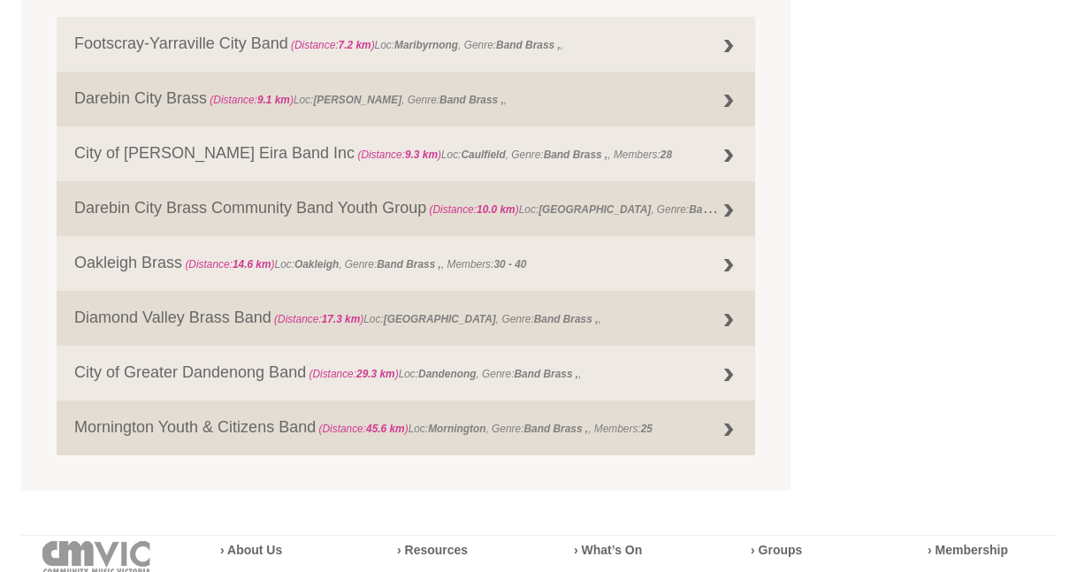 The image size is (1077, 572). Describe the element at coordinates (608, 550) in the screenshot. I see `strong: › What’s On` at that location.